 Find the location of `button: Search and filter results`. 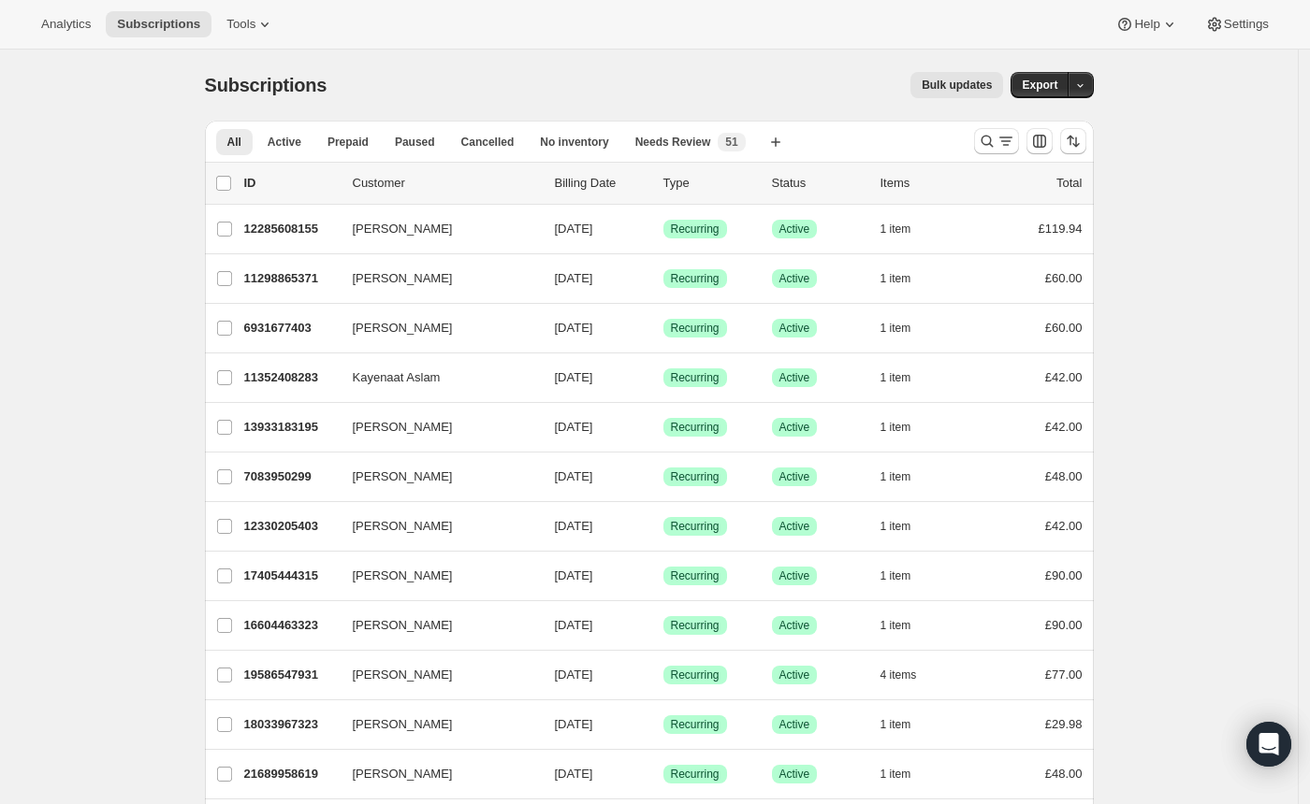

button: Search and filter results is located at coordinates (996, 141).